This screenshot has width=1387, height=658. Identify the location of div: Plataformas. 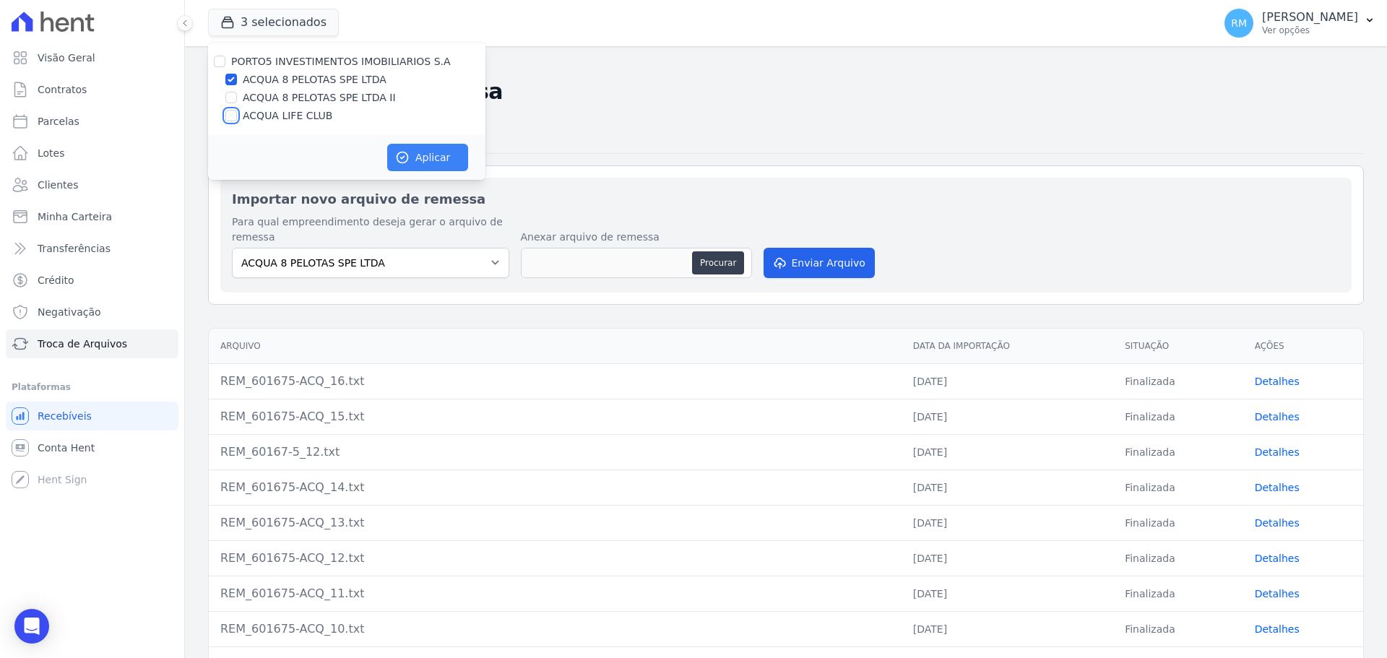
(92, 387).